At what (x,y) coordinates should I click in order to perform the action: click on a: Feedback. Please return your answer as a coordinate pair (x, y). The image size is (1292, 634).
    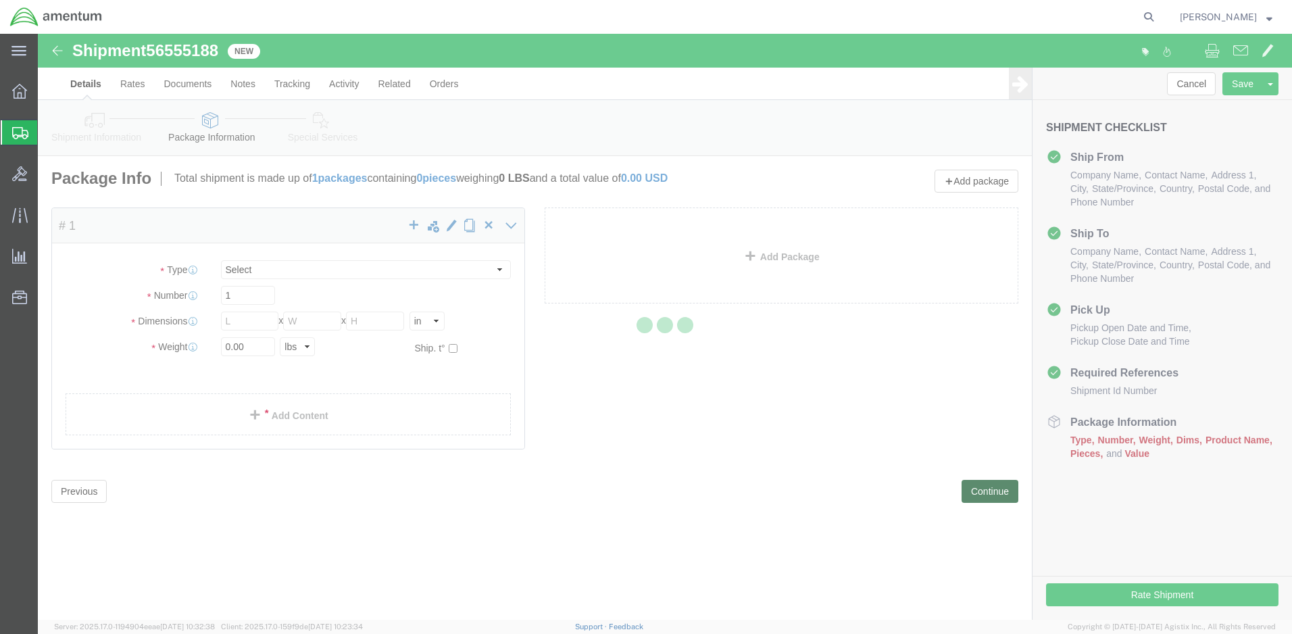
    Looking at the image, I should click on (626, 627).